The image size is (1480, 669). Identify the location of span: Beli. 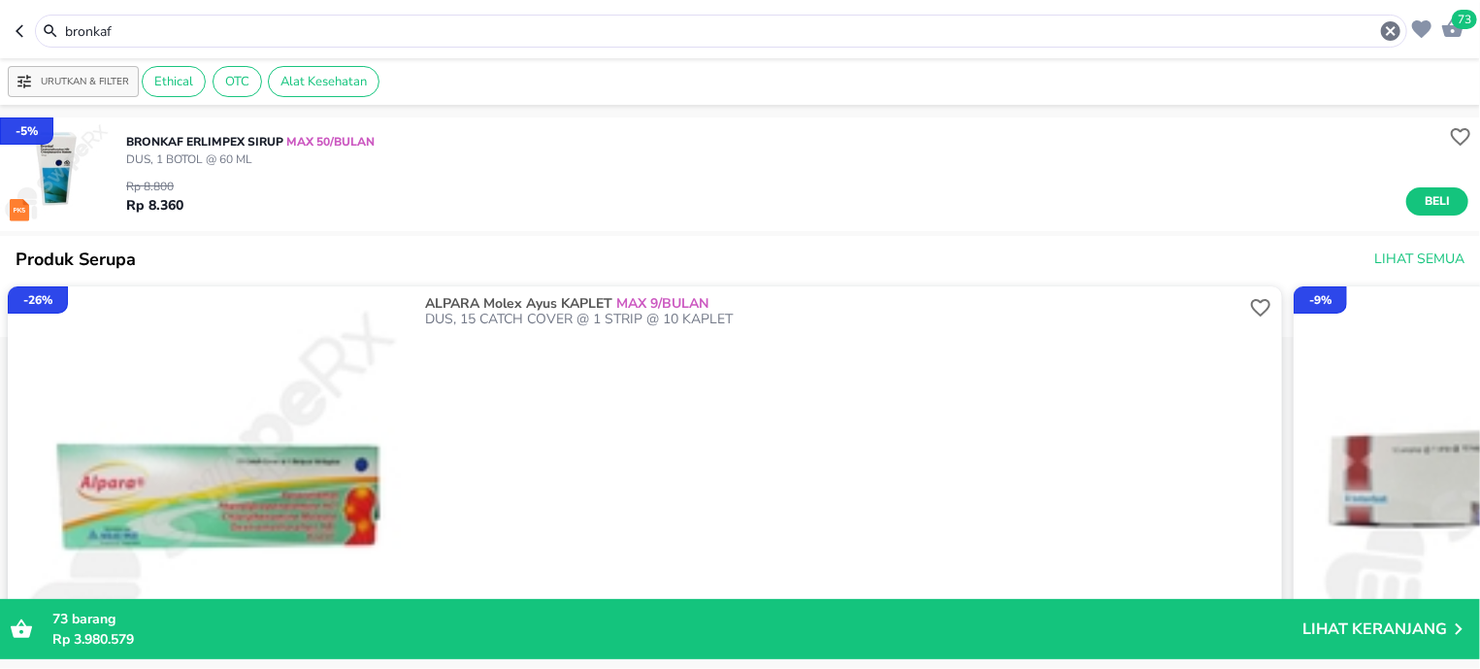
(1437, 201).